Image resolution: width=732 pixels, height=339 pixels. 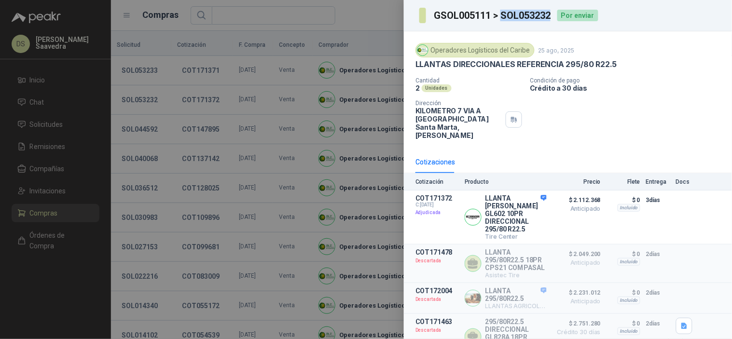 I want to click on span: Crédito 30 días, so click(x=577, y=332).